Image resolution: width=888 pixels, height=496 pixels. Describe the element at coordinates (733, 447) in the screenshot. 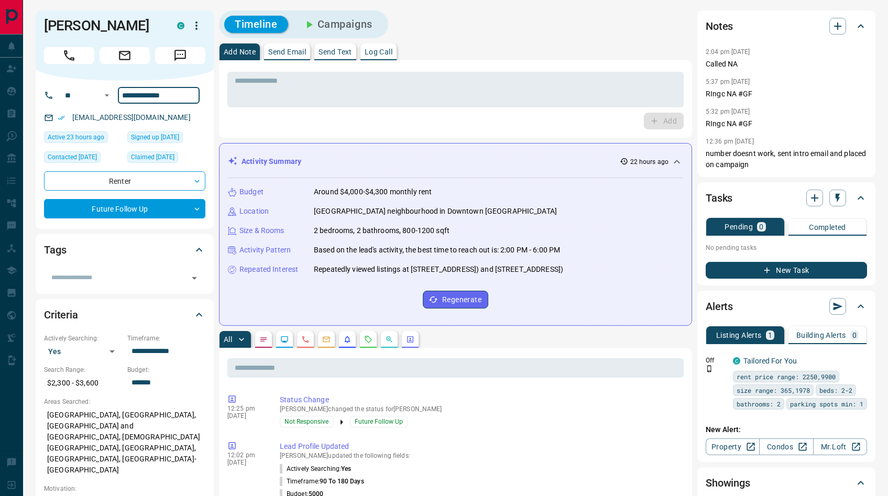

I see `a: Property` at that location.